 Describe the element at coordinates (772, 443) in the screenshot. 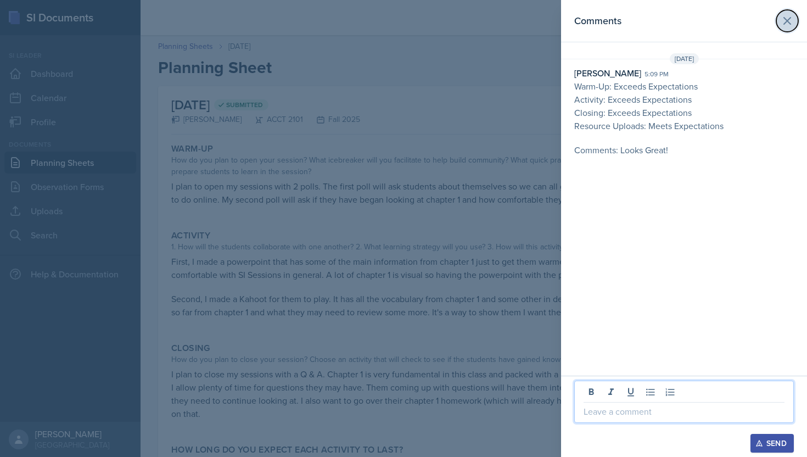

I see `div: Send` at that location.